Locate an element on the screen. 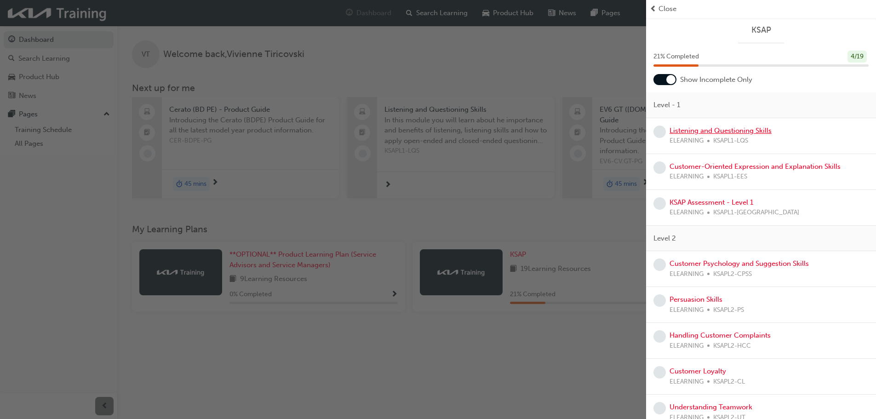  button: prev-iconClose is located at coordinates (761, 9).